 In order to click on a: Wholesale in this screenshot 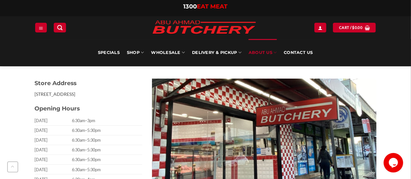, I will do `click(168, 53)`.